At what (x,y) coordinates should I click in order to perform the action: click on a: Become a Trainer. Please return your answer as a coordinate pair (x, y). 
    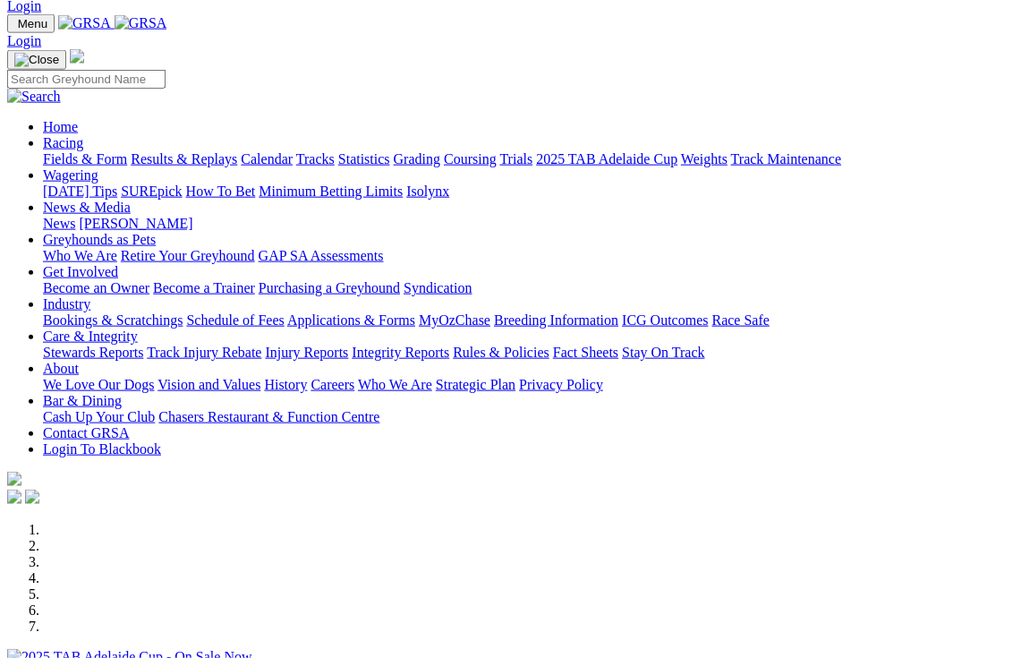
    Looking at the image, I should click on (204, 287).